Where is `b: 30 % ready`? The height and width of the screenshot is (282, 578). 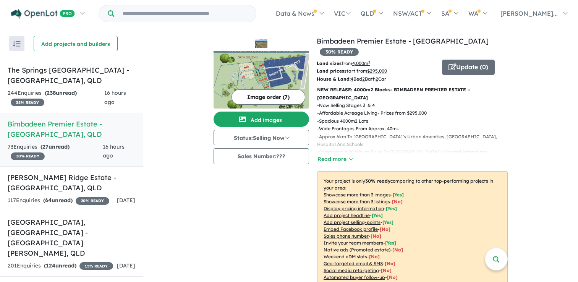 b: 30 % ready is located at coordinates (378, 181).